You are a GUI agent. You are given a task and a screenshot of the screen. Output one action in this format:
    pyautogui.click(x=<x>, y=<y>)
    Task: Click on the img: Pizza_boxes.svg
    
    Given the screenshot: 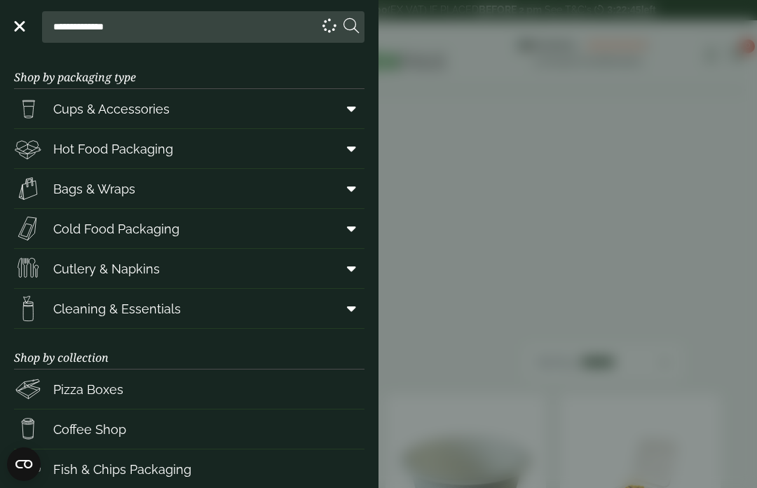 What is the action you would take?
    pyautogui.click(x=28, y=389)
    